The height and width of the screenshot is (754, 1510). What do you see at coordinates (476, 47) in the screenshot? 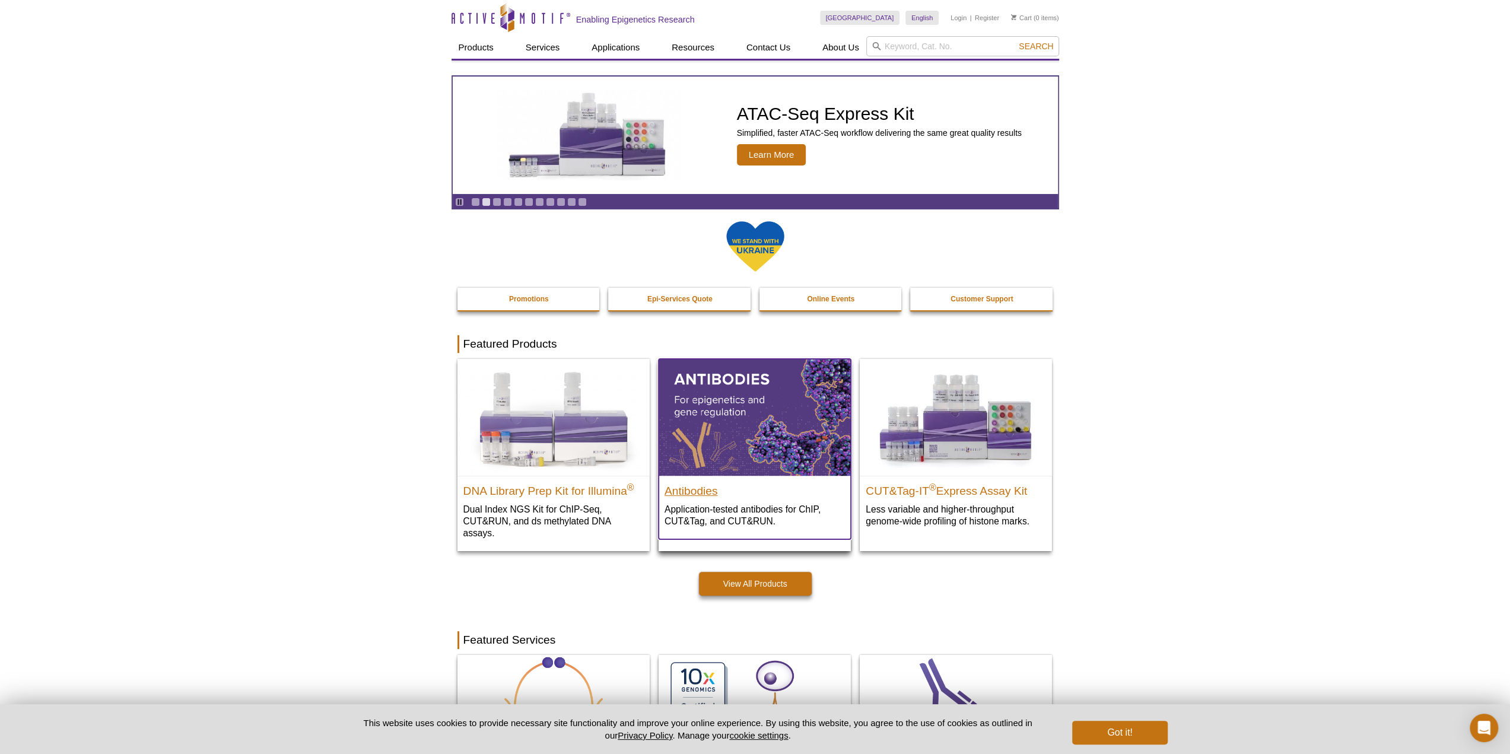
I see `a: Products` at bounding box center [476, 47].